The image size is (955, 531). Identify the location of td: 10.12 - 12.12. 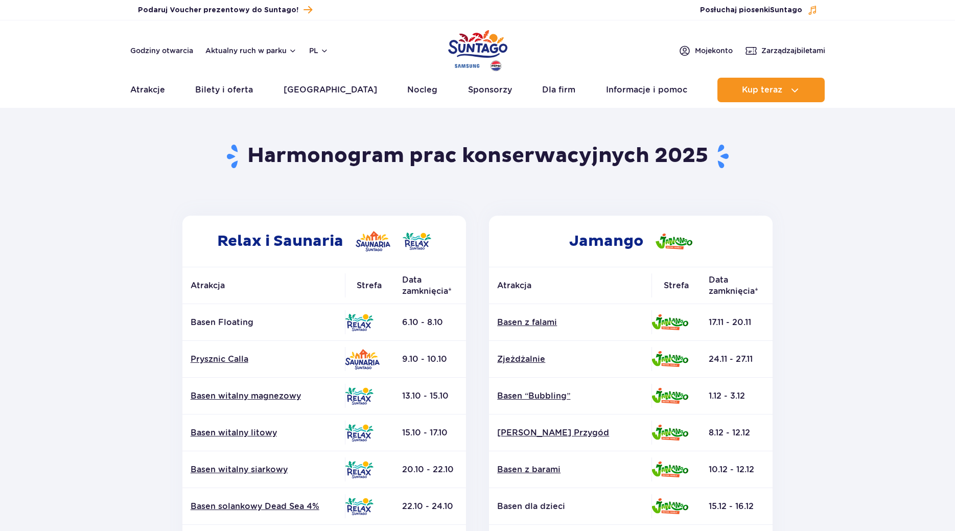
(737, 470).